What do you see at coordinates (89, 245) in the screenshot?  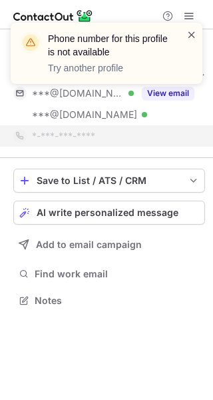 I see `span: Add to email campaign` at bounding box center [89, 245].